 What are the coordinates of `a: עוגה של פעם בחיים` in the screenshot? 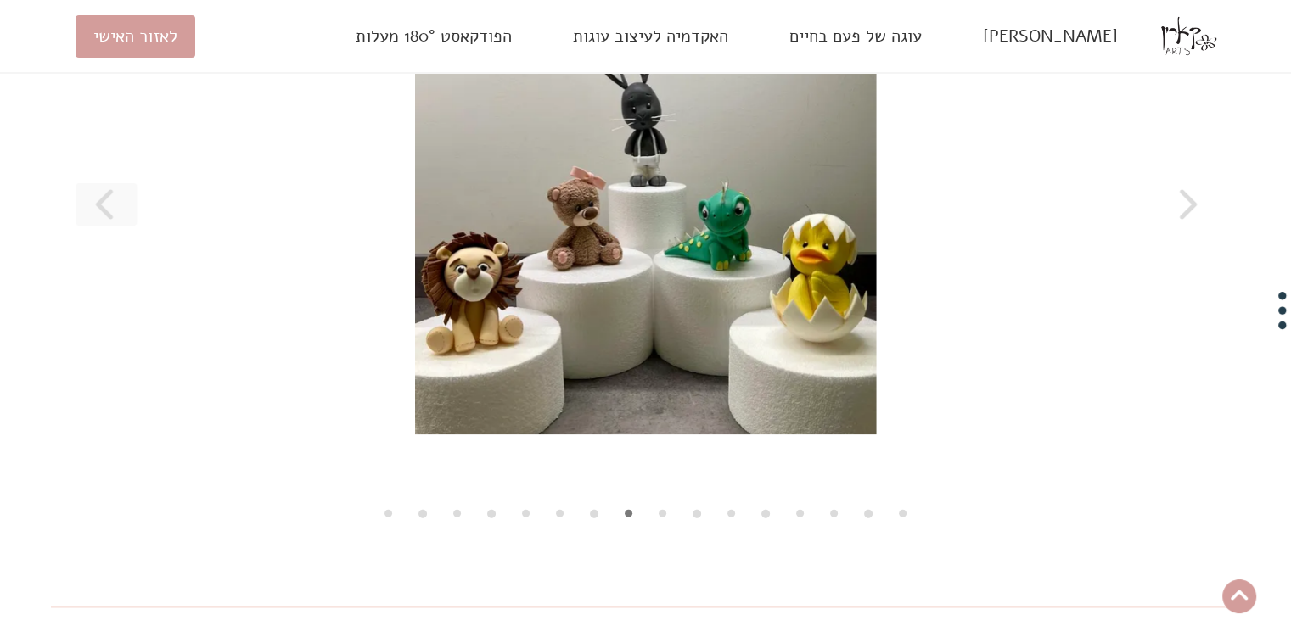 It's located at (855, 36).